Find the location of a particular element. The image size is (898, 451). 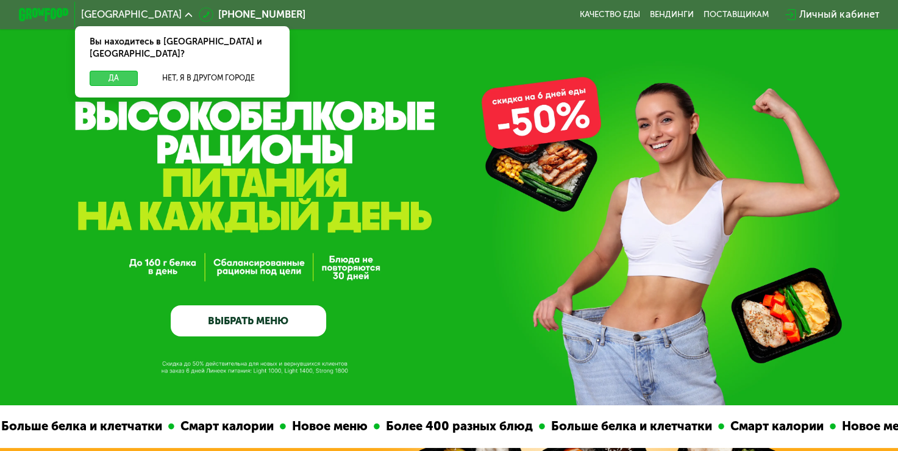

div: Новое меню is located at coordinates (328, 426).